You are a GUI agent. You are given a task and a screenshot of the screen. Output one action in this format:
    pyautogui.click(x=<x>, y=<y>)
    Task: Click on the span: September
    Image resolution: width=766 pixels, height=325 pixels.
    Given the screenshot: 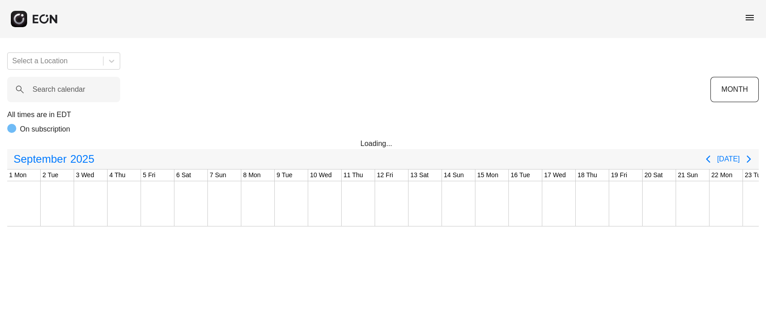 What is the action you would take?
    pyautogui.click(x=40, y=159)
    